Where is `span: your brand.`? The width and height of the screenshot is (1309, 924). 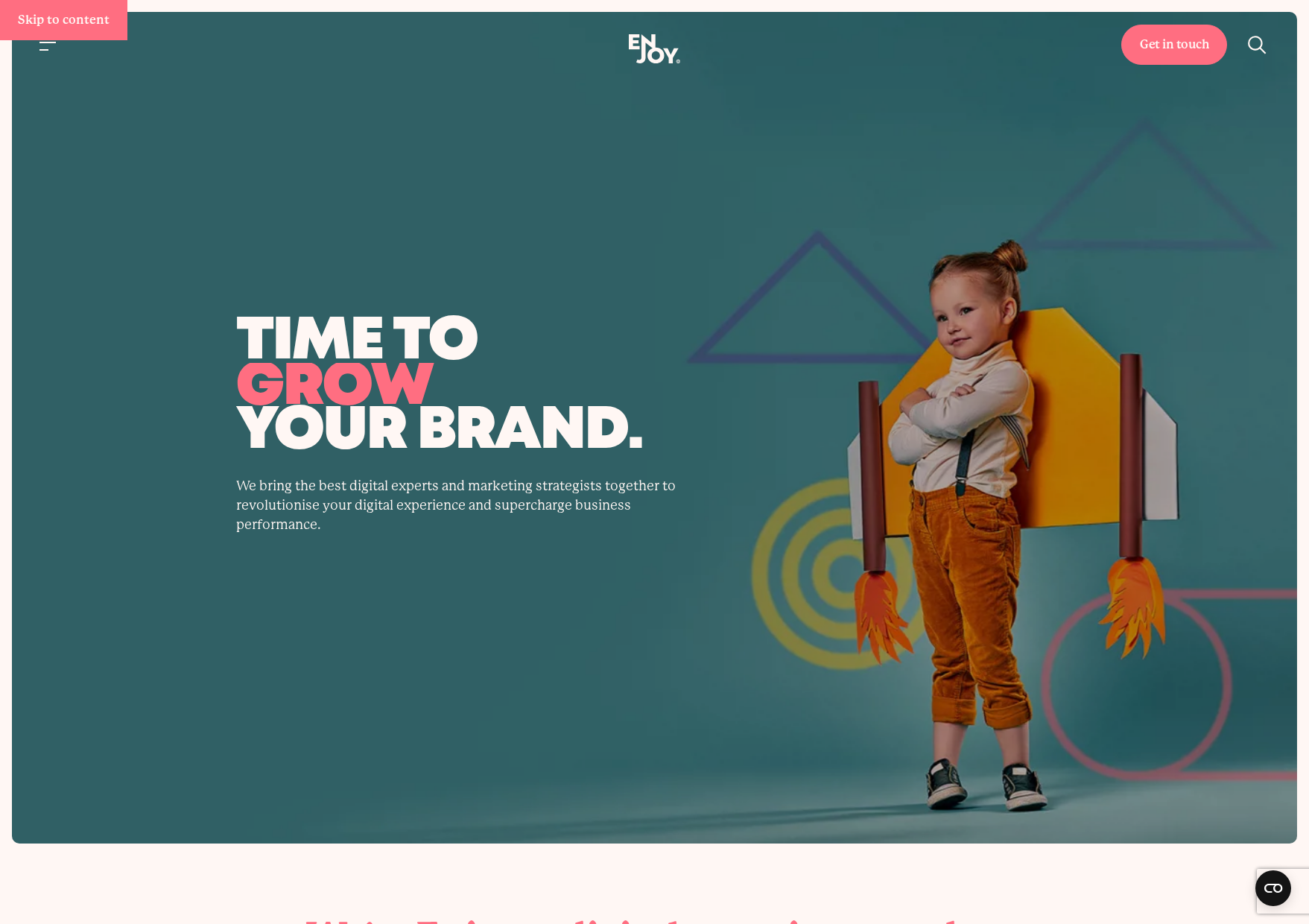 span: your brand. is located at coordinates (655, 432).